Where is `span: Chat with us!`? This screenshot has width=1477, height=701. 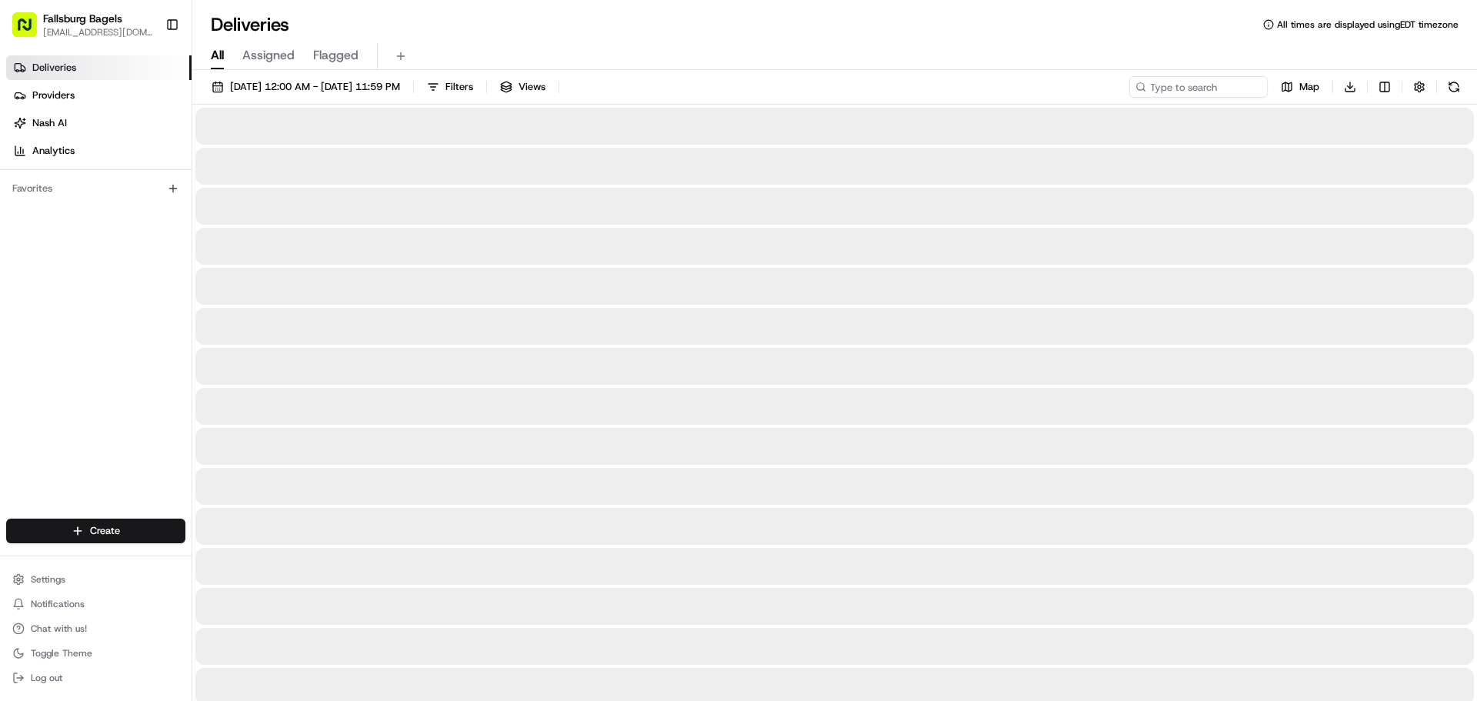 span: Chat with us! is located at coordinates (58, 628).